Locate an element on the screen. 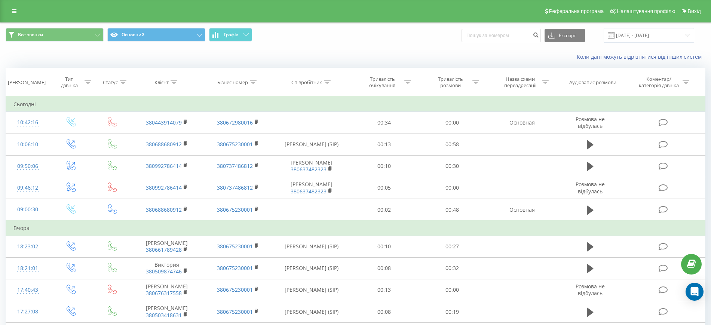  td: 00:05 is located at coordinates (384, 188).